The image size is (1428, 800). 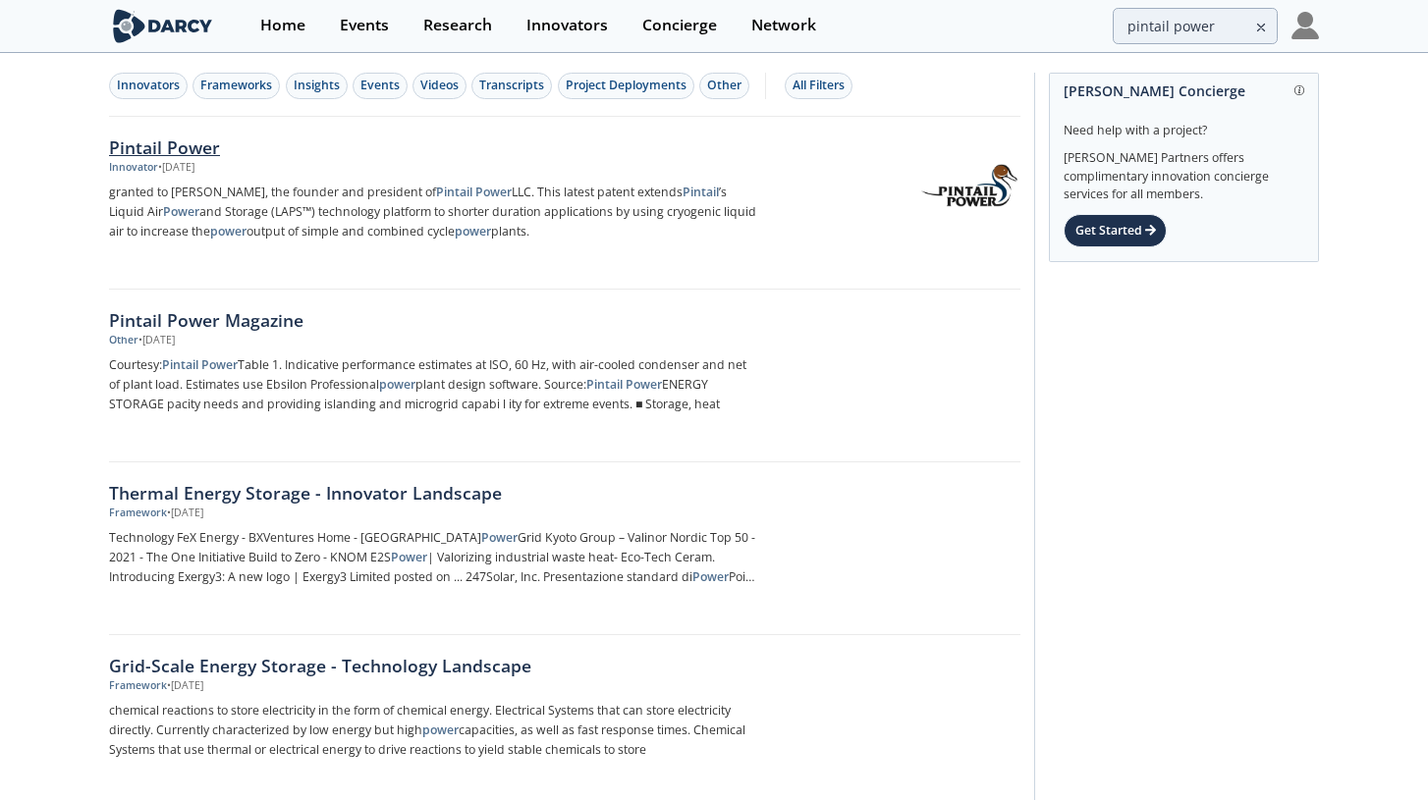 I want to click on div: Pintail Power Magazine, so click(x=434, y=320).